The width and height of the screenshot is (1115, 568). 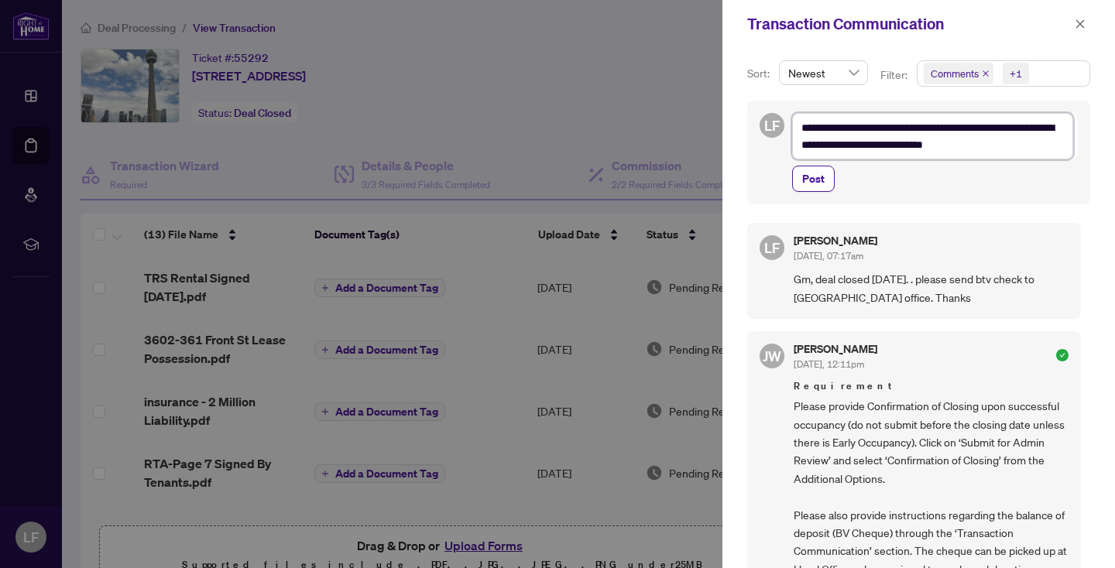 I want to click on p: Sort:, so click(x=760, y=74).